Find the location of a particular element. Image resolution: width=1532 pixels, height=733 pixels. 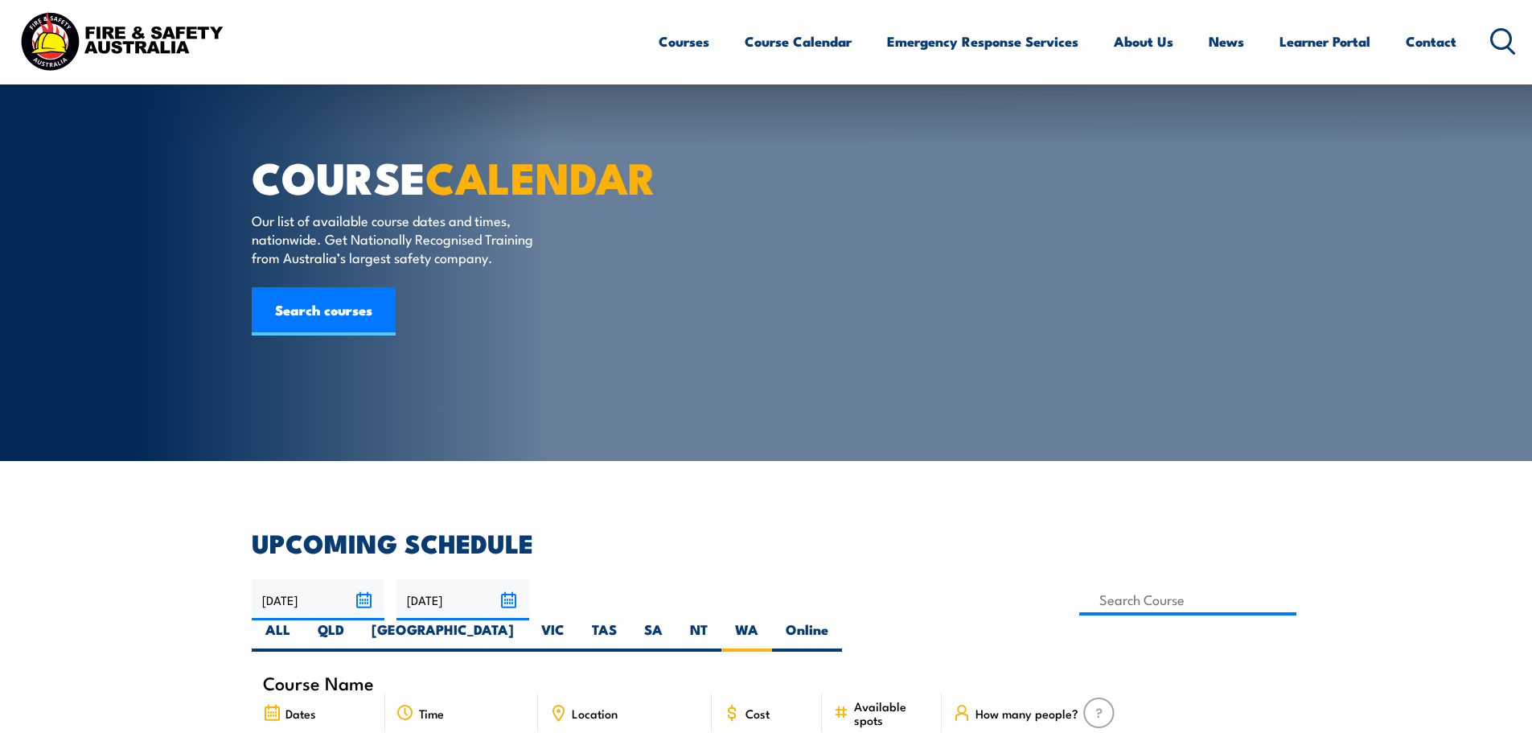

a: Contact is located at coordinates (1431, 41).